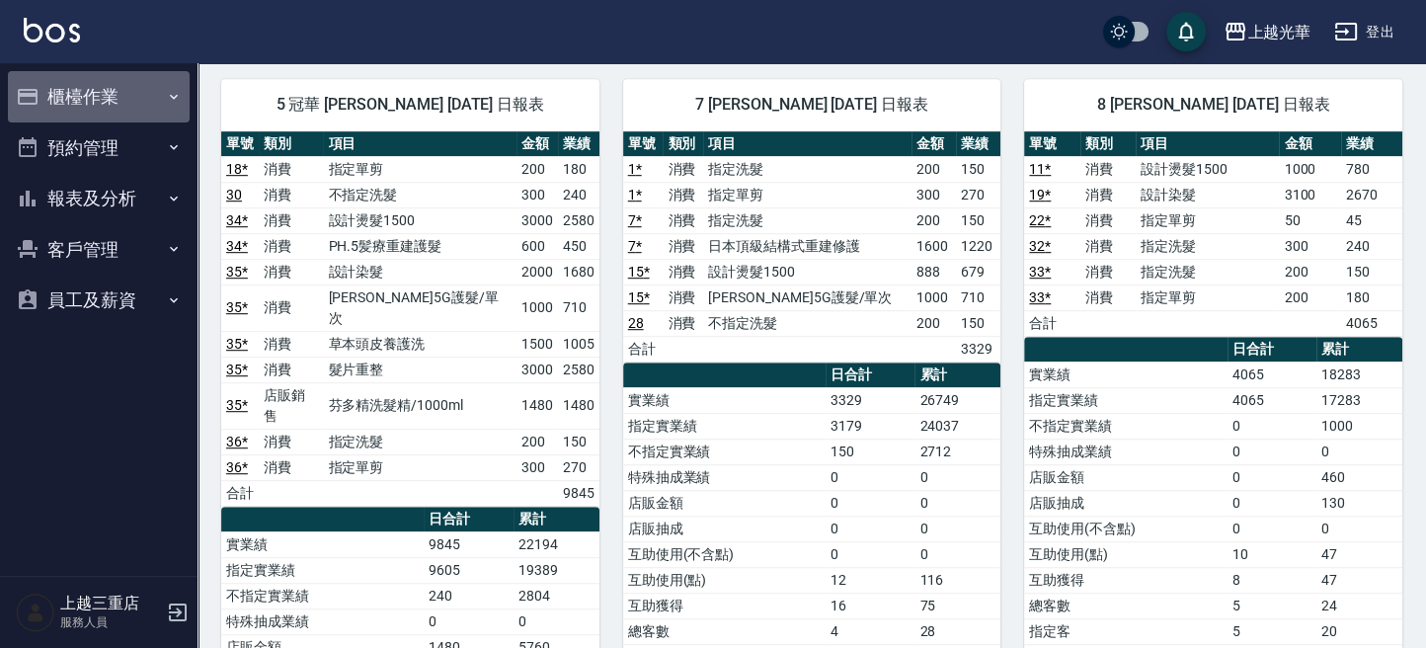 The image size is (1426, 648). I want to click on button: 員工及薪資, so click(99, 300).